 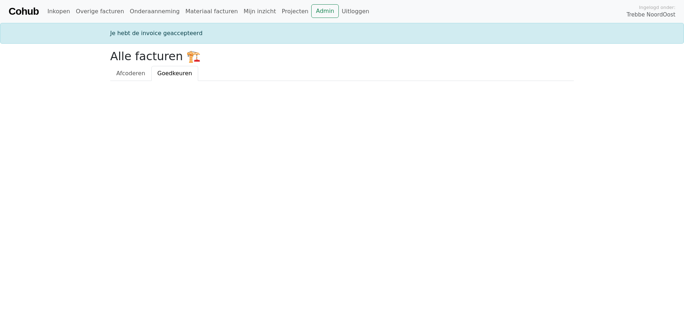 I want to click on a: Cohub, so click(x=24, y=11).